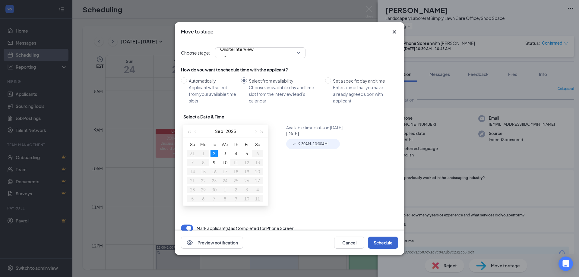 The height and width of the screenshot is (277, 579). Describe the element at coordinates (246, 153) in the screenshot. I see `div: 5` at that location.